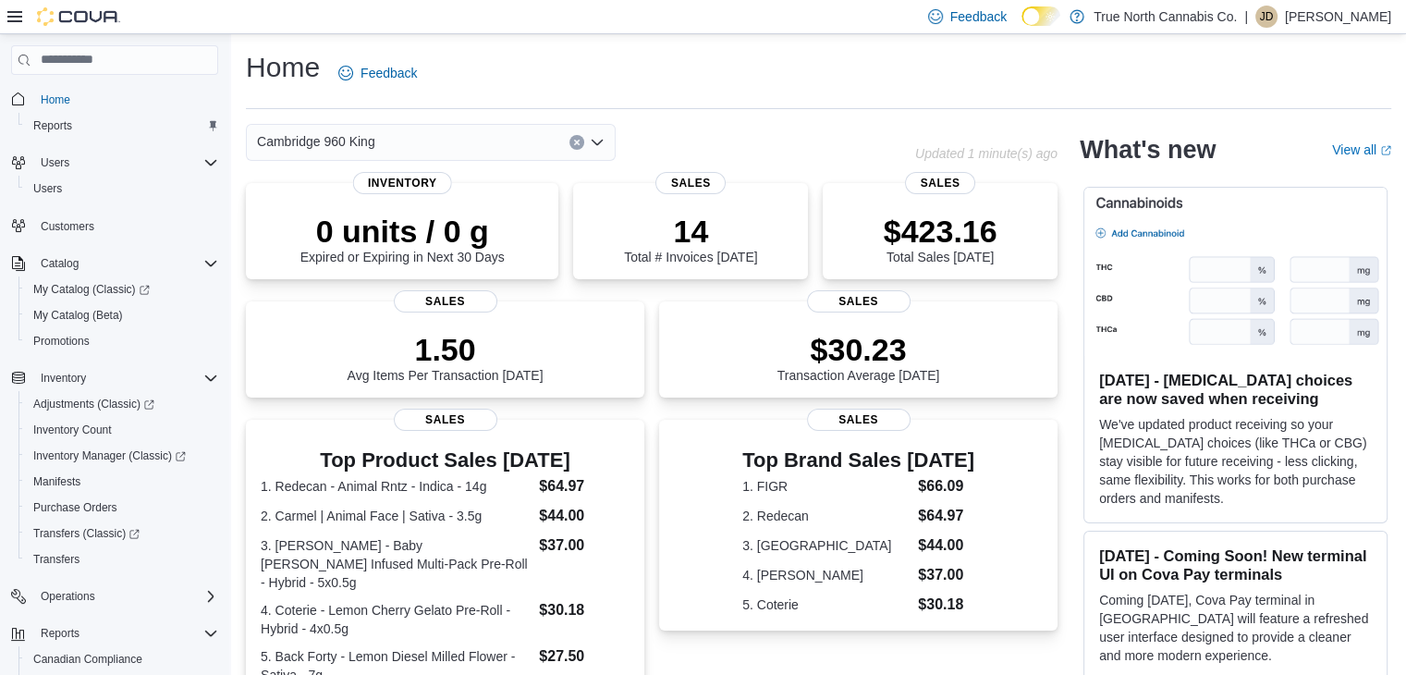 This screenshot has width=1406, height=675. I want to click on span: Dark Mode, so click(1022, 26).